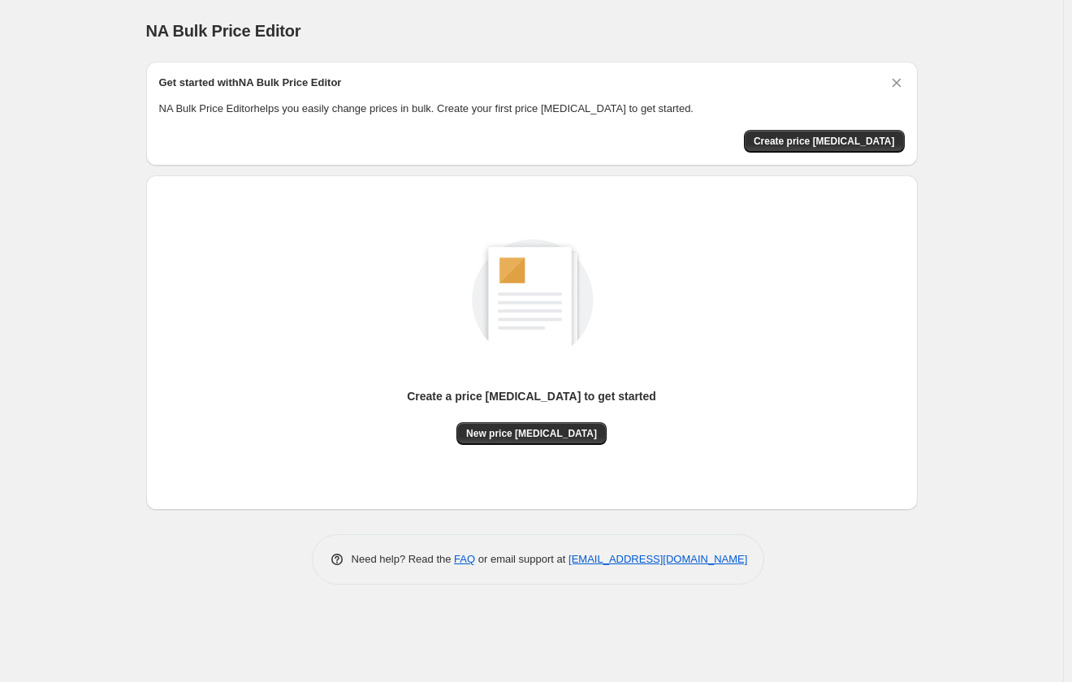 The width and height of the screenshot is (1072, 682). I want to click on span: NA Bulk Price Editor, so click(223, 31).